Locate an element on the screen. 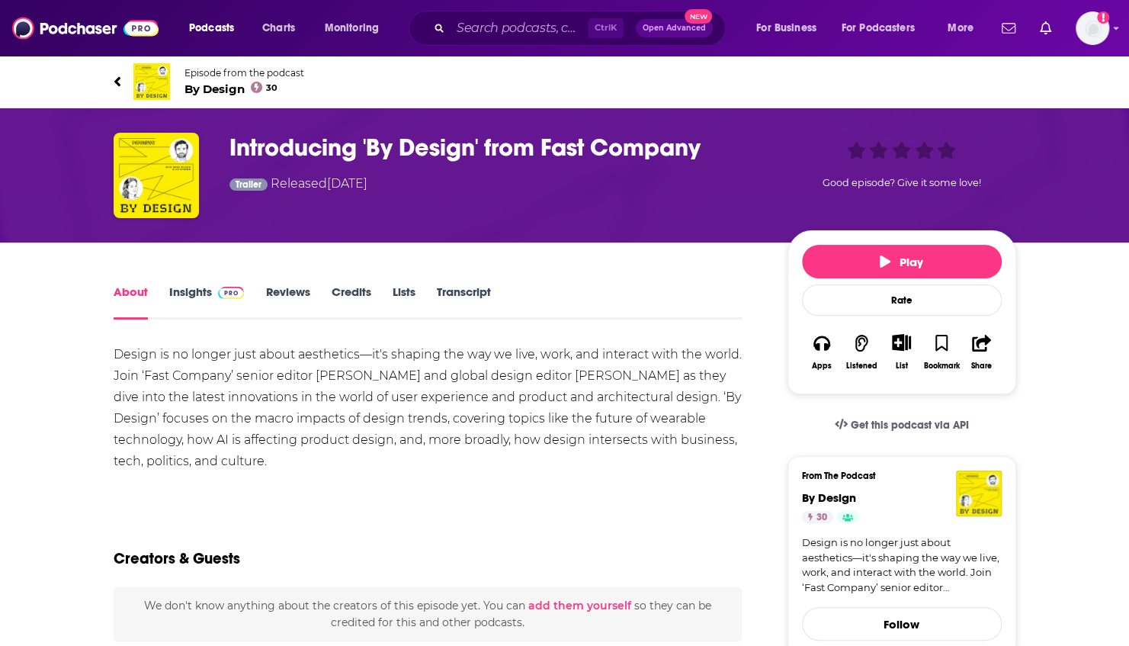 This screenshot has height=646, width=1129. div: Search podcasts, credits, & more... is located at coordinates (582, 28).